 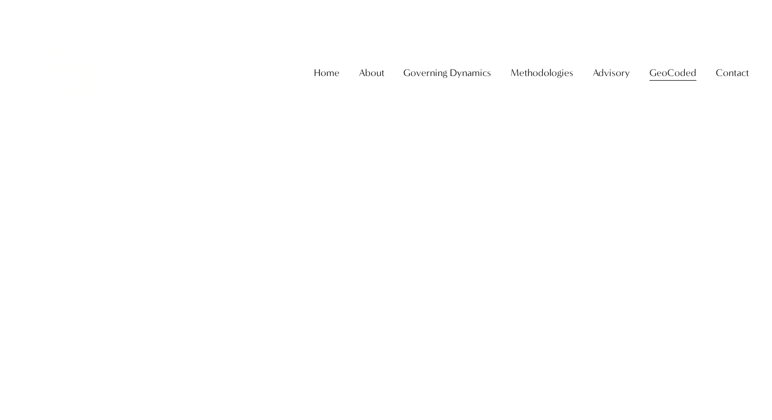 What do you see at coordinates (673, 72) in the screenshot?
I see `span: GeoCoded` at bounding box center [673, 72].